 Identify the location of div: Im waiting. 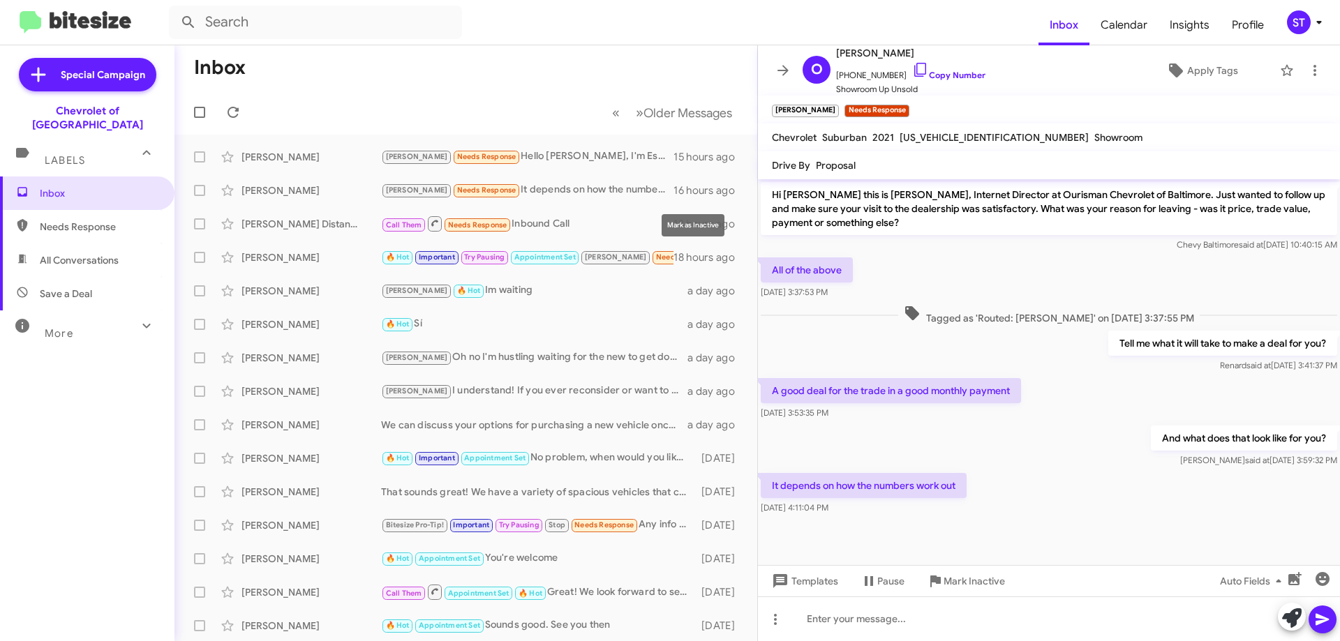
(534, 290).